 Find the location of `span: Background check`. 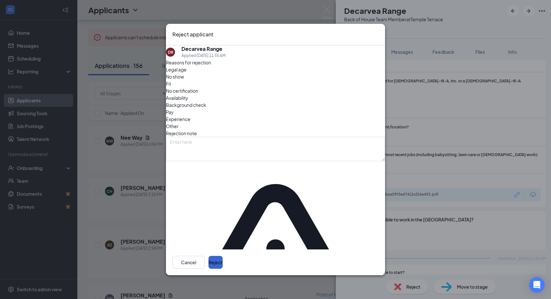

span: Background check is located at coordinates (186, 105).